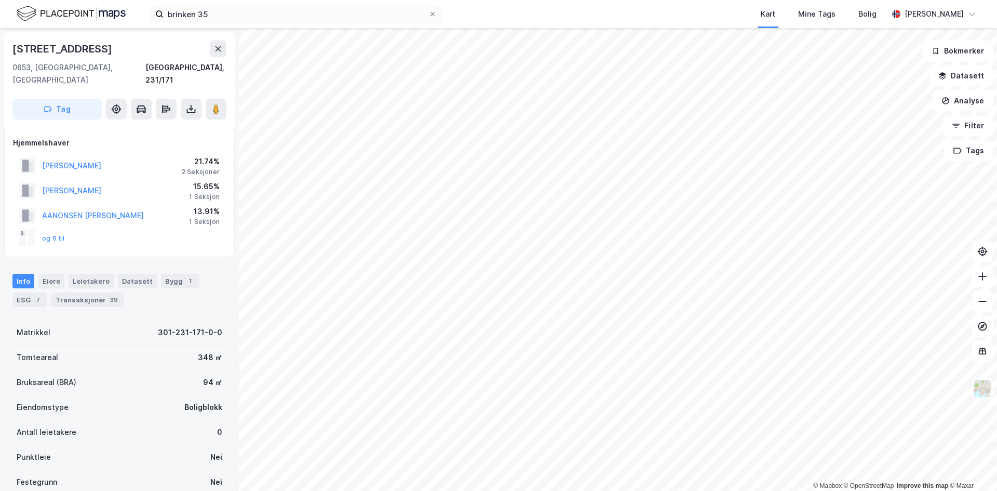  What do you see at coordinates (210, 357) in the screenshot?
I see `div: 348 ㎡` at bounding box center [210, 357].